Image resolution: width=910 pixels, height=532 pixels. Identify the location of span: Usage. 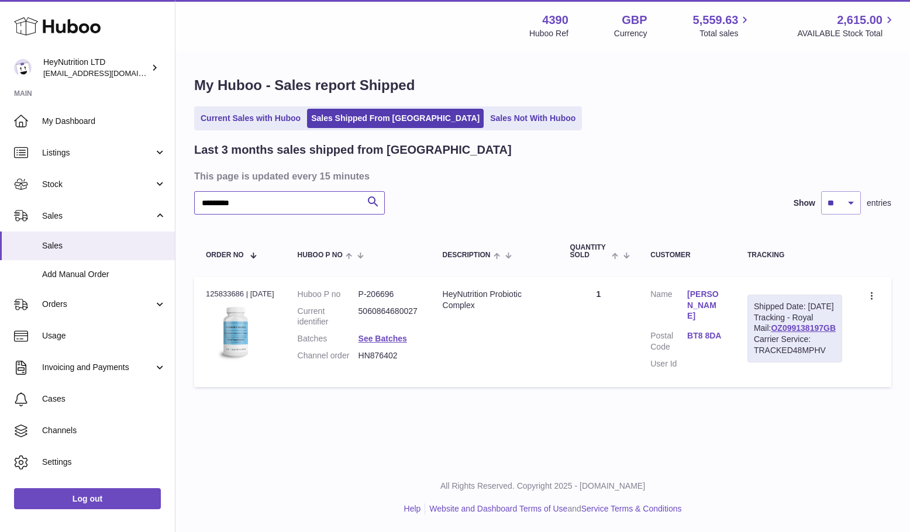
(104, 336).